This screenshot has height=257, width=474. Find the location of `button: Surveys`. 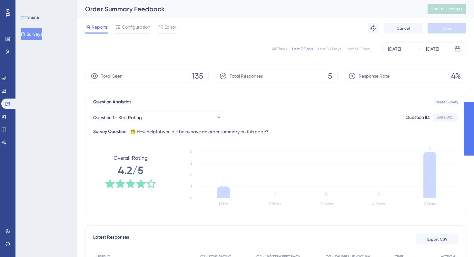

button: Surveys is located at coordinates (31, 34).